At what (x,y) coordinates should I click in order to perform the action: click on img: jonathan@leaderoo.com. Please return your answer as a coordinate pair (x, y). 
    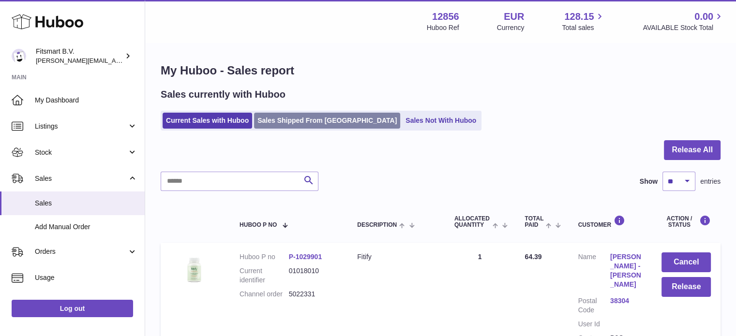
    Looking at the image, I should click on (19, 56).